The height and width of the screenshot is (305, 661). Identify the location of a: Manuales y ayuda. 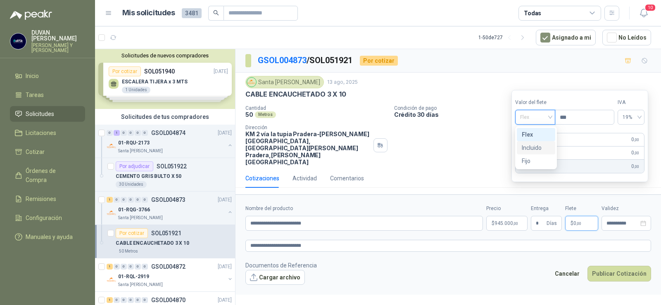
(47, 237).